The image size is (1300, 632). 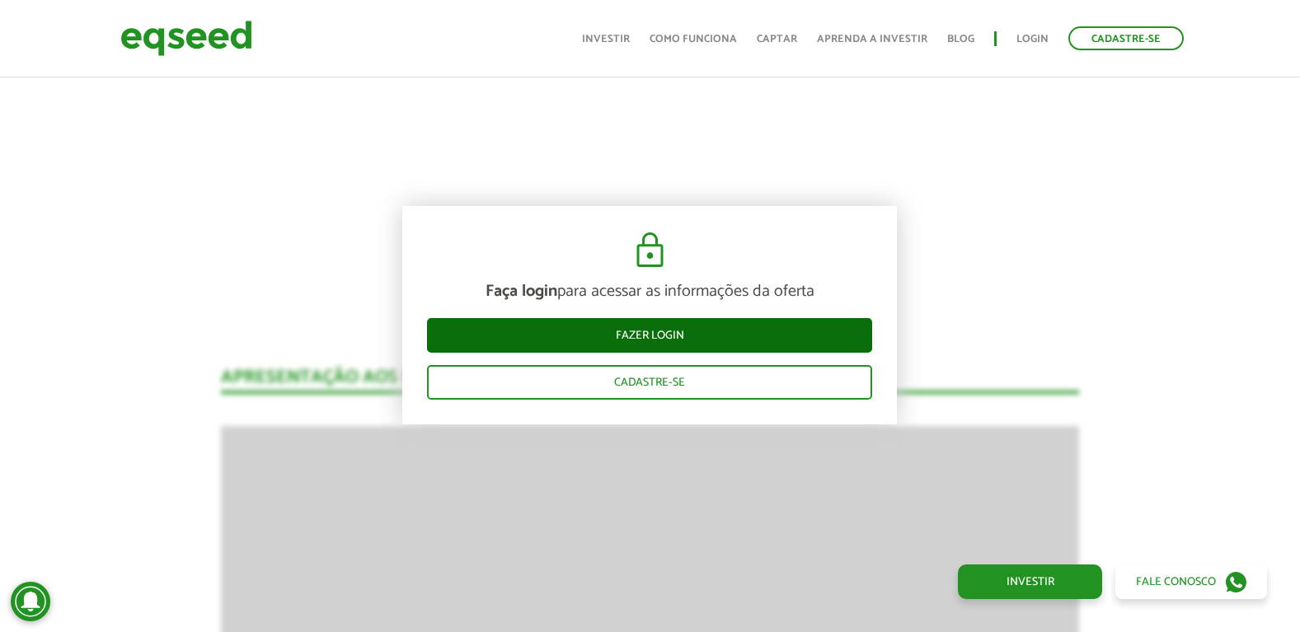 What do you see at coordinates (650, 336) in the screenshot?
I see `a: Fazer login` at bounding box center [650, 336].